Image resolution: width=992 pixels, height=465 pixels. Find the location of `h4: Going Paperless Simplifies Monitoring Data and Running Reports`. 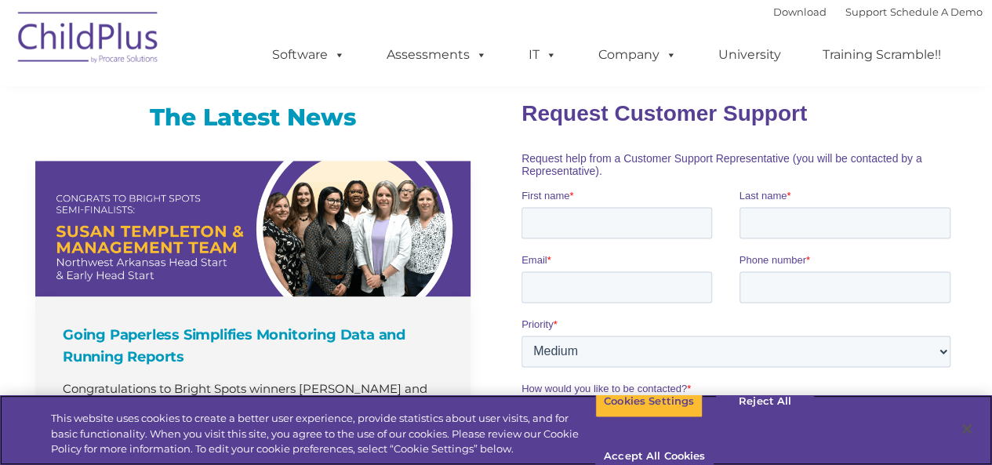

h4: Going Paperless Simplifies Monitoring Data and Running Reports is located at coordinates (255, 346).